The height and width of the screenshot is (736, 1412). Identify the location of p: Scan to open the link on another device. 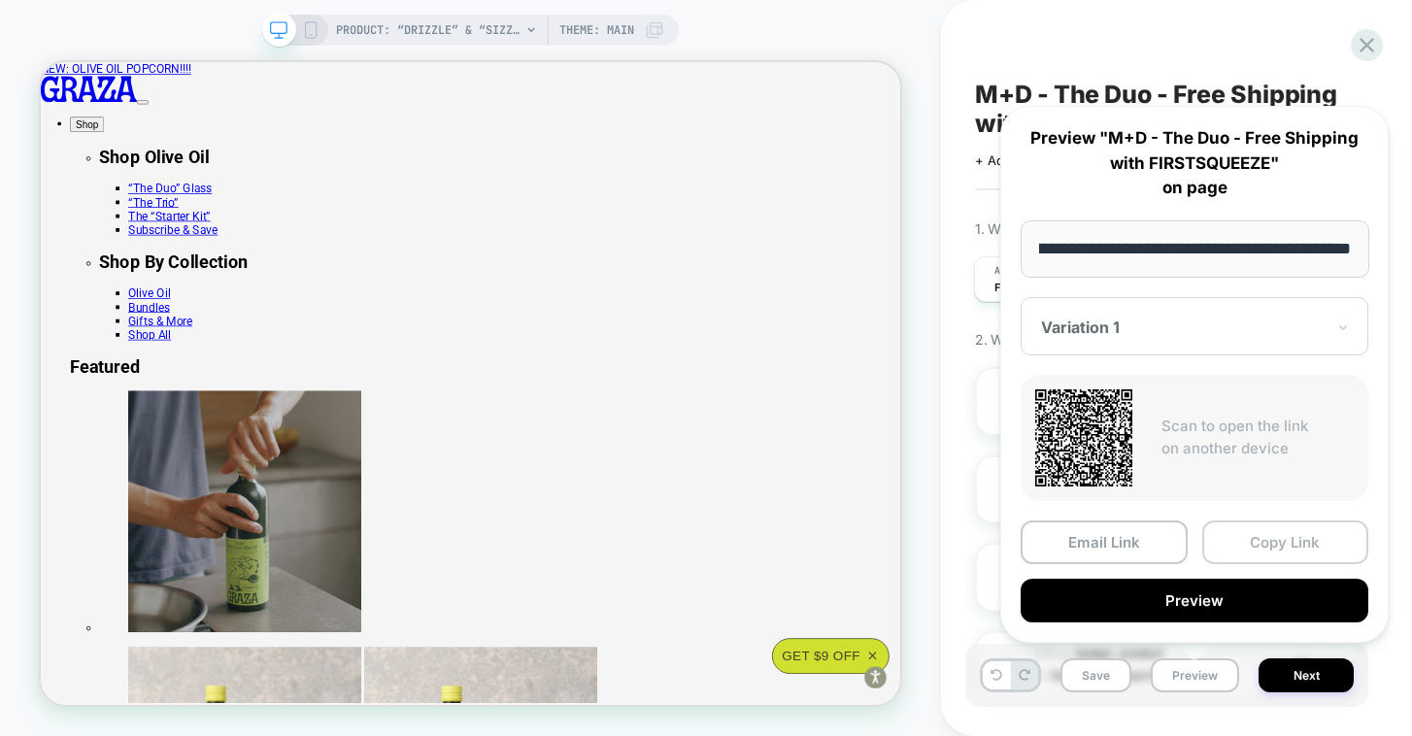
(1257, 437).